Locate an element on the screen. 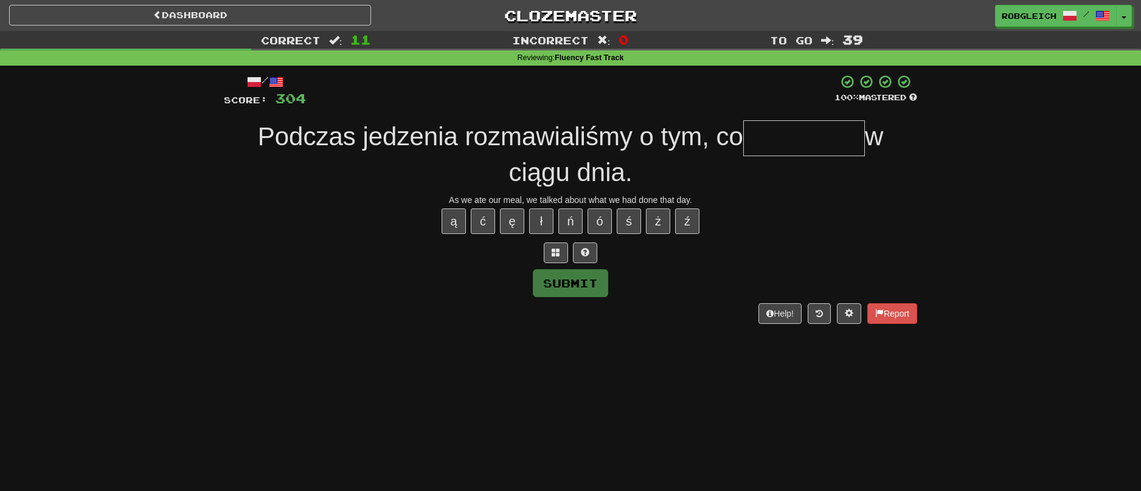  span: Score: is located at coordinates (246, 100).